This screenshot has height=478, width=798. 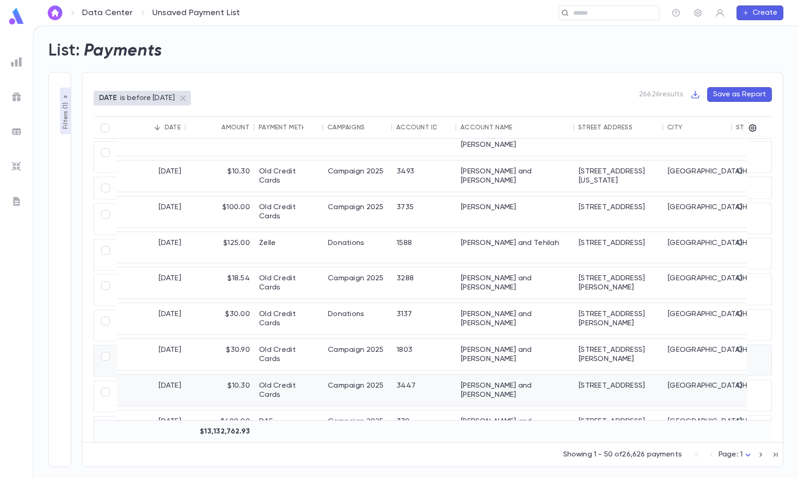 I want to click on div: 3288, so click(x=424, y=283).